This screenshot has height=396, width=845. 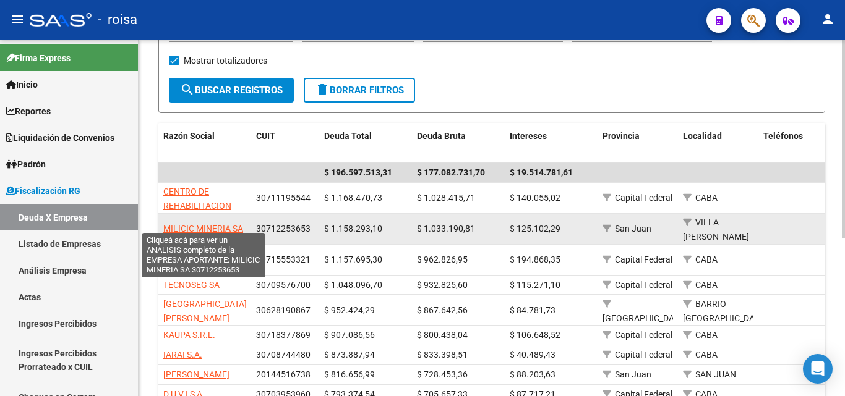 I want to click on span: 30709576700, so click(x=283, y=285).